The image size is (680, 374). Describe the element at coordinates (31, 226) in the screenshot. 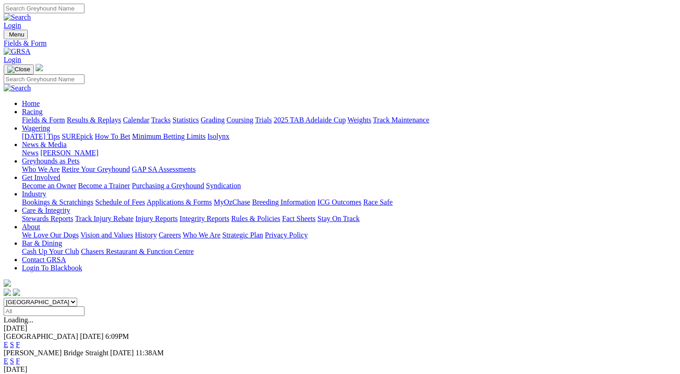

I see `a: About` at that location.